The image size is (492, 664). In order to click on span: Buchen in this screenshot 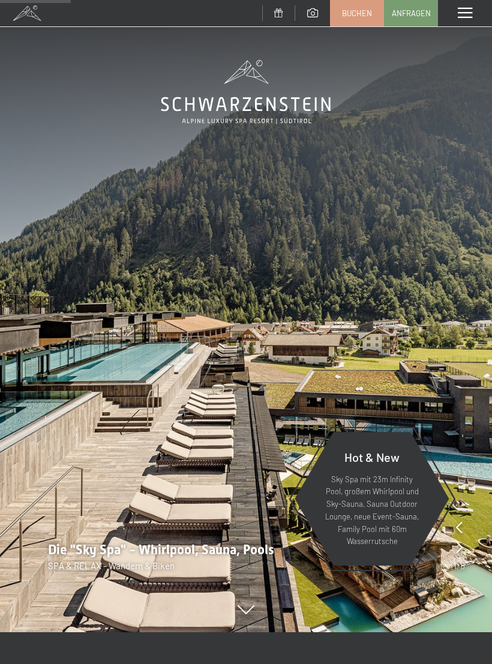, I will do `click(357, 13)`.